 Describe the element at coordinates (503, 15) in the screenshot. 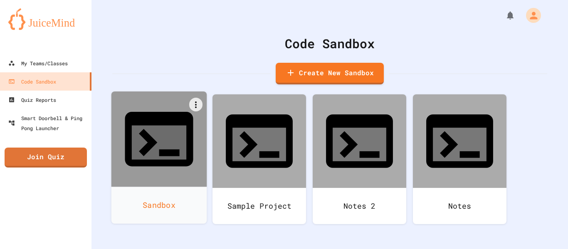

I see `div: My Notifications` at that location.